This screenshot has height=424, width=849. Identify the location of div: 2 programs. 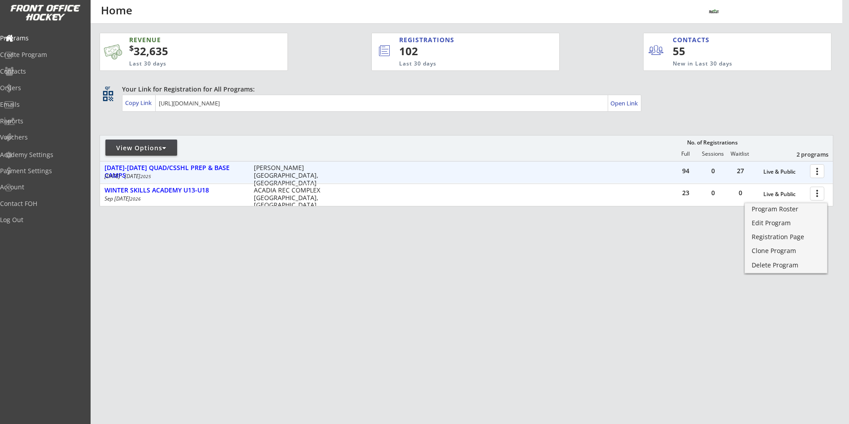
(805, 154).